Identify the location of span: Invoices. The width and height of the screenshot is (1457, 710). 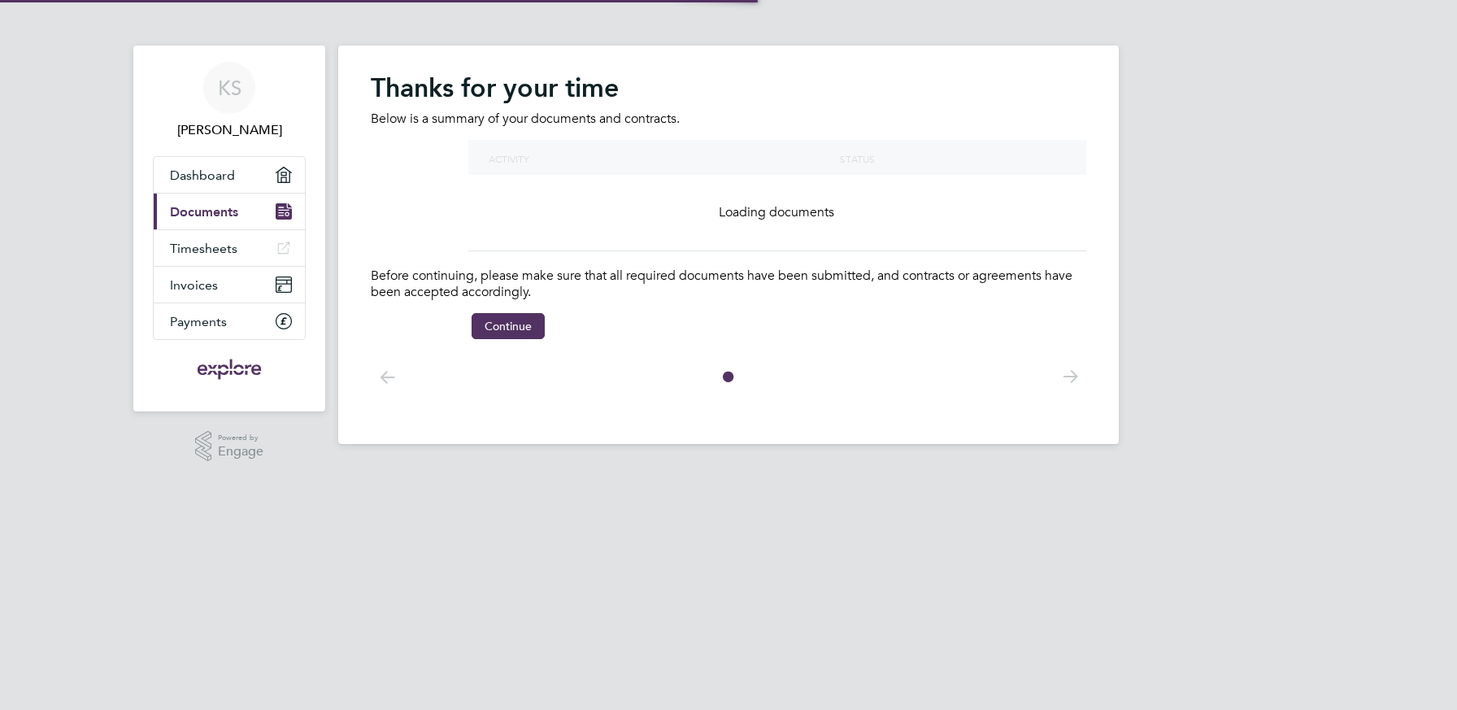
(194, 285).